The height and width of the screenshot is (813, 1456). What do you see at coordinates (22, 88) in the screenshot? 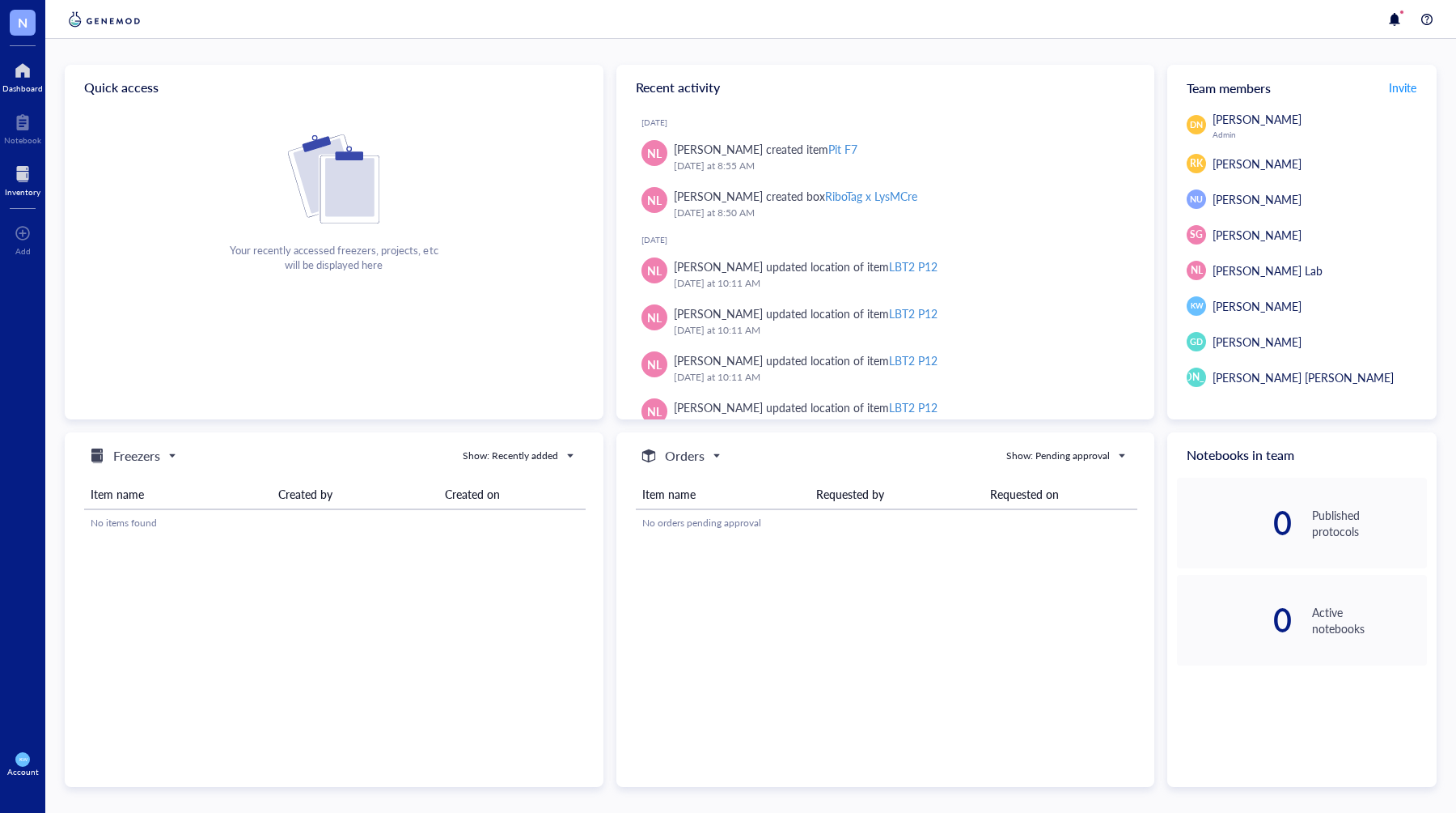
I see `div: Dashboard` at bounding box center [22, 88].